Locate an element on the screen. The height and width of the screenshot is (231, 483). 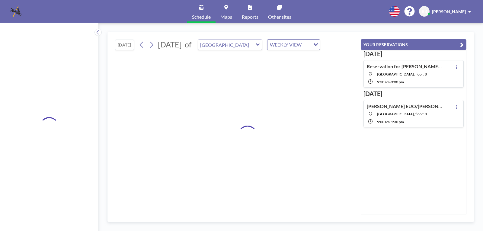
div: Search for option is located at coordinates (293, 45).